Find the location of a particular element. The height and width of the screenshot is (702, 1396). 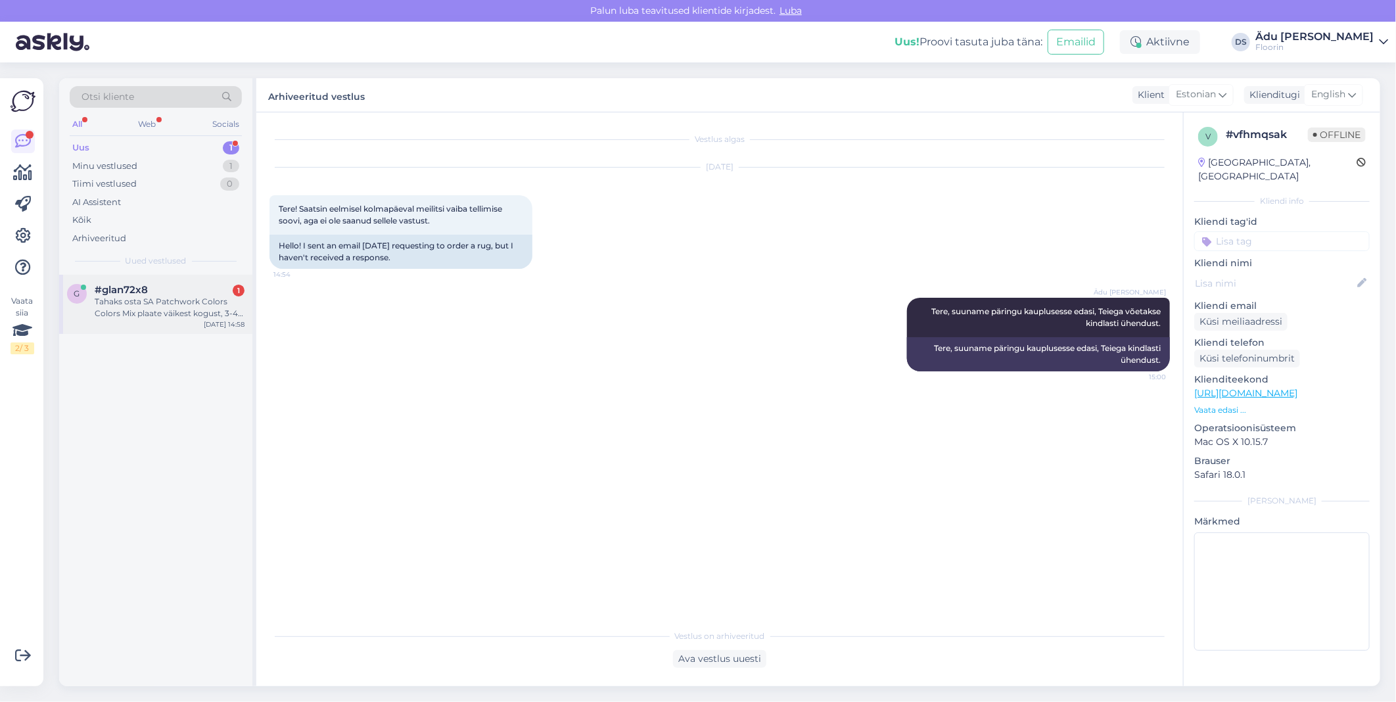

span: v is located at coordinates (1208, 136).